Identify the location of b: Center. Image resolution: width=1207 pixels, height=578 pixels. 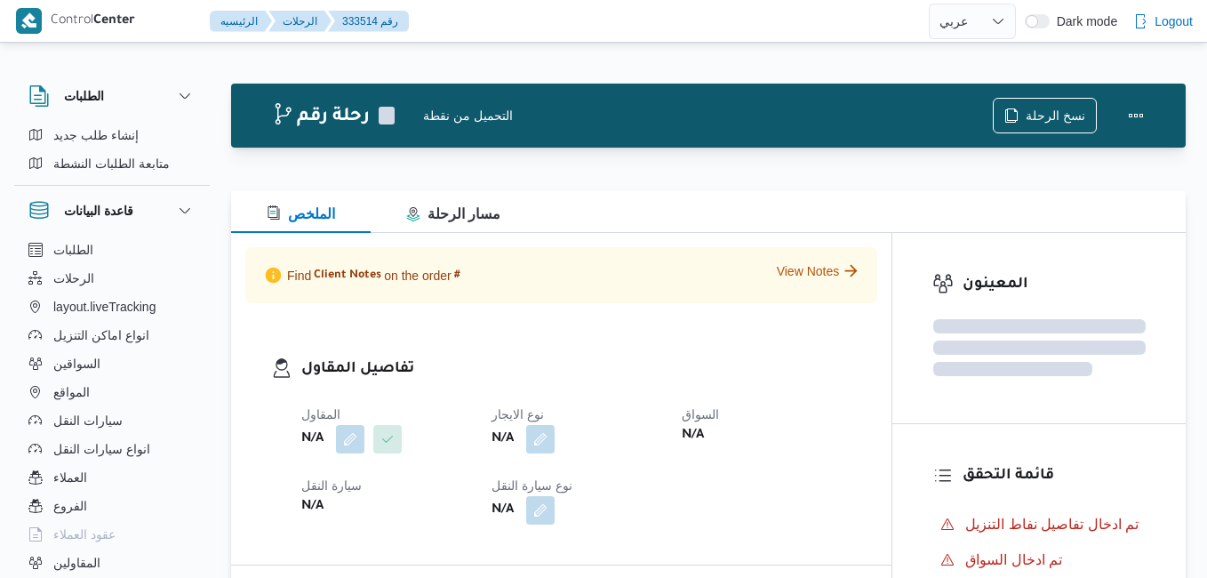
(114, 21).